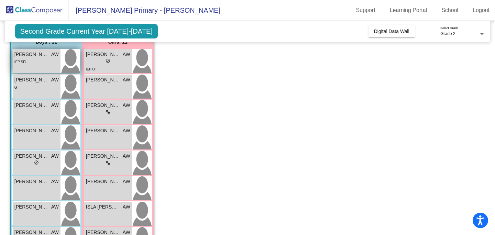 Image resolution: width=495 pixels, height=235 pixels. I want to click on span: GT, so click(17, 87).